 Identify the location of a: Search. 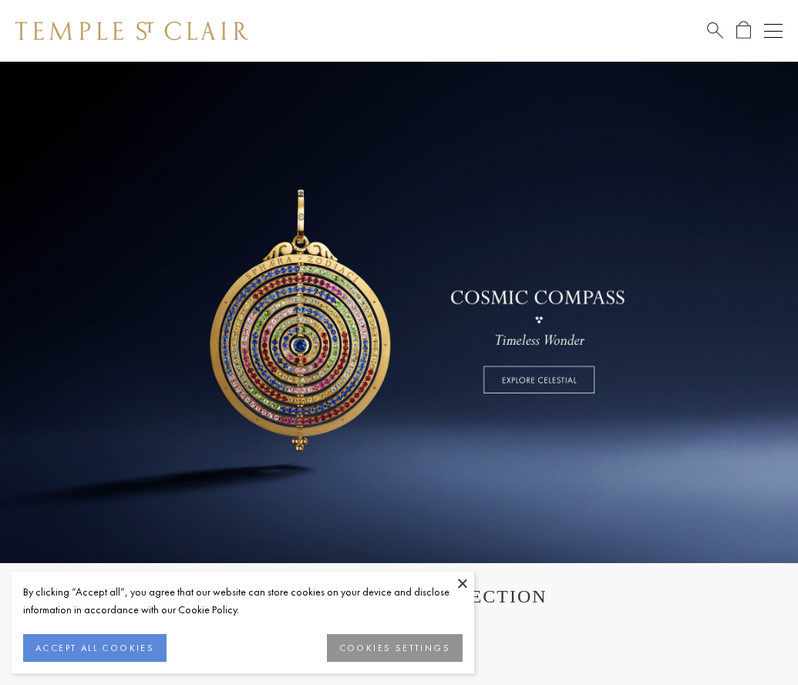
(715, 30).